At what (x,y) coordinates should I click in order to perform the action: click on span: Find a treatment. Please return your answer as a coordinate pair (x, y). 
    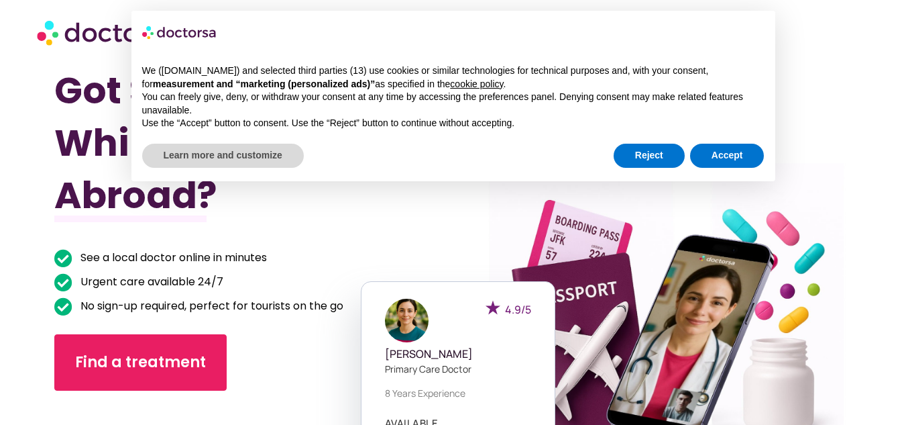
    Looking at the image, I should click on (140, 362).